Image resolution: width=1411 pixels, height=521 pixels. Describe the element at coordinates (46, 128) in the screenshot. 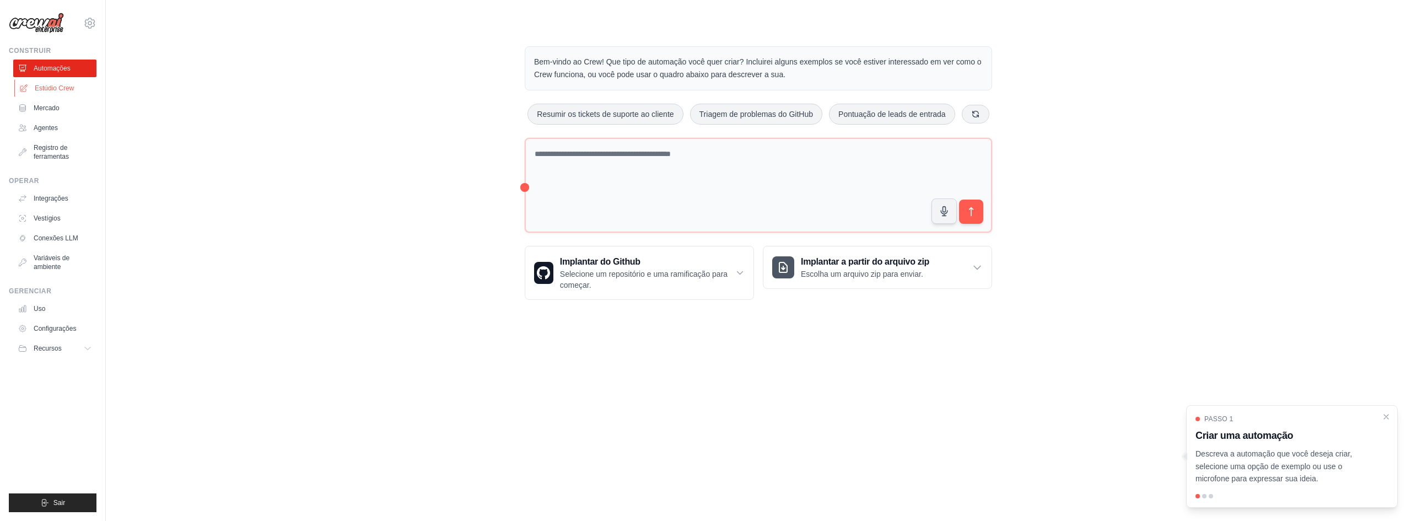

I see `font: Agentes` at that location.